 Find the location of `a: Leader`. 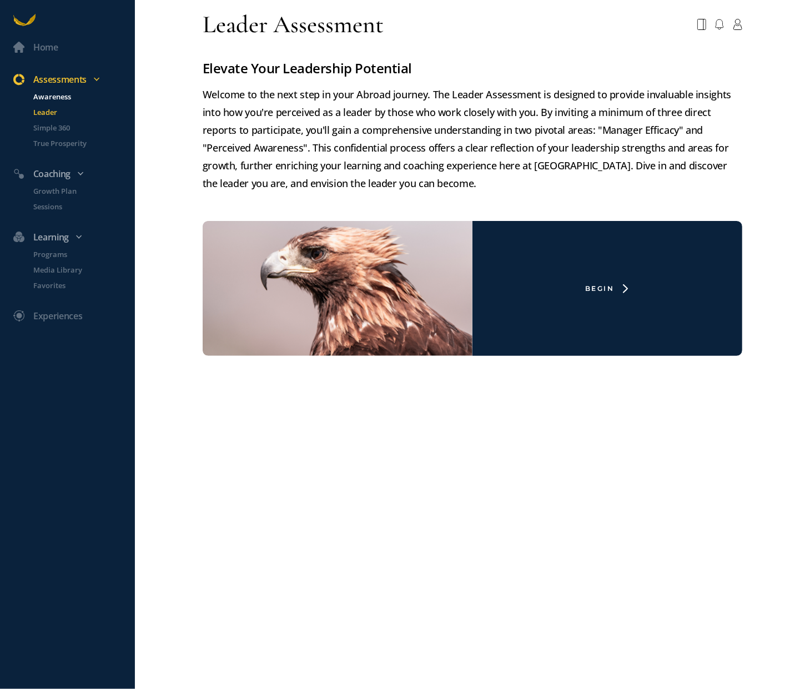

a: Leader is located at coordinates (77, 112).